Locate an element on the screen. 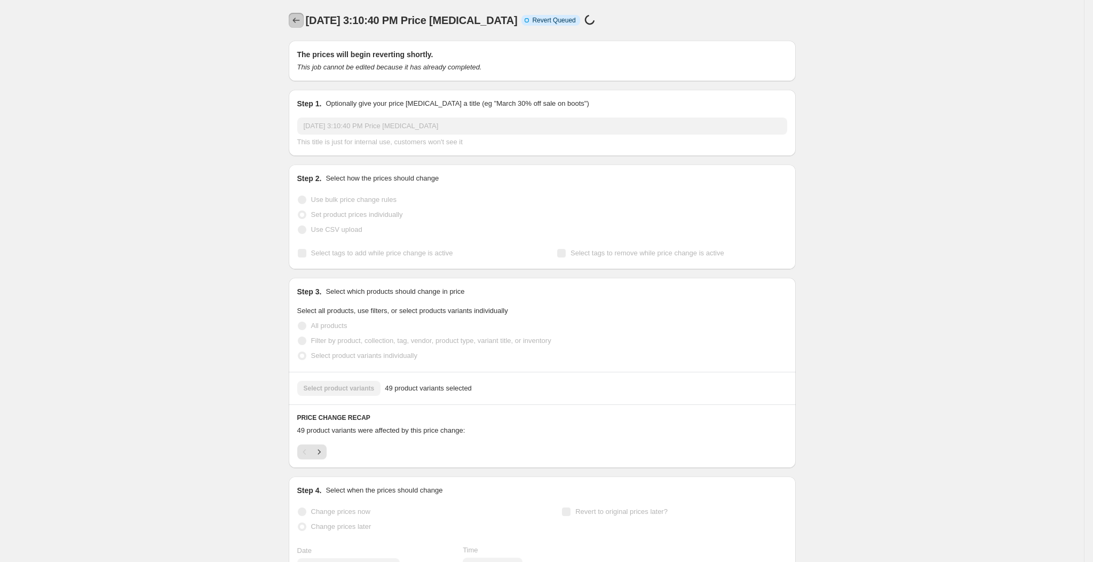  span: Revert Queued is located at coordinates (554, 20).